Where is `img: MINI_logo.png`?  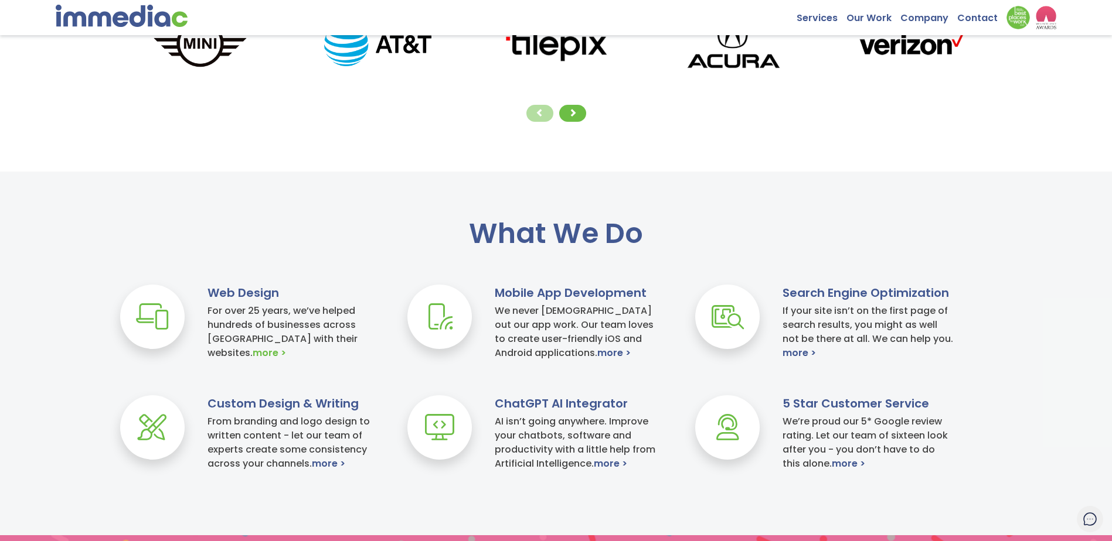 img: MINI_logo.png is located at coordinates (200, 45).